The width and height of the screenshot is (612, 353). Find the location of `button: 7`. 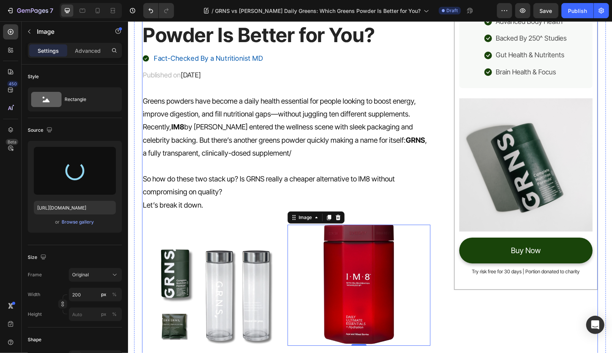

button: 7 is located at coordinates (30, 11).